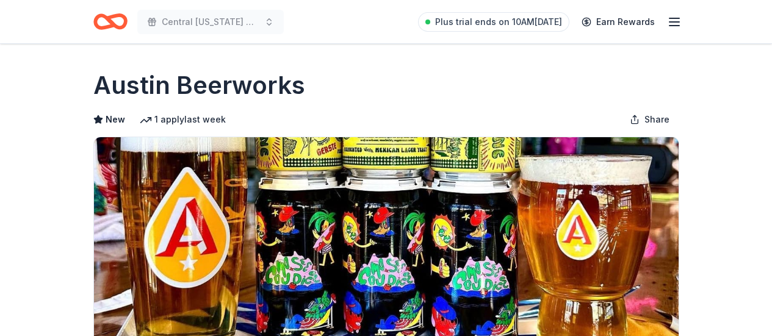 This screenshot has height=336, width=772. Describe the element at coordinates (111, 21) in the screenshot. I see `a: Home` at that location.